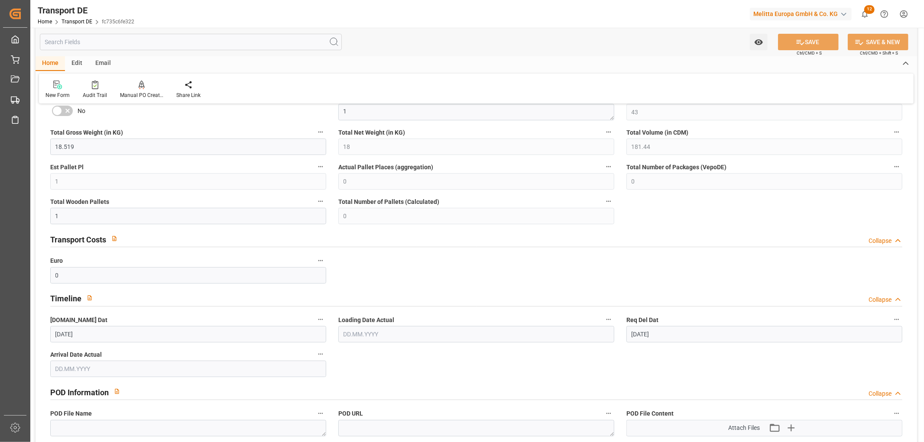 This screenshot has width=924, height=442. What do you see at coordinates (58, 95) in the screenshot?
I see `div: New Form` at bounding box center [58, 95].